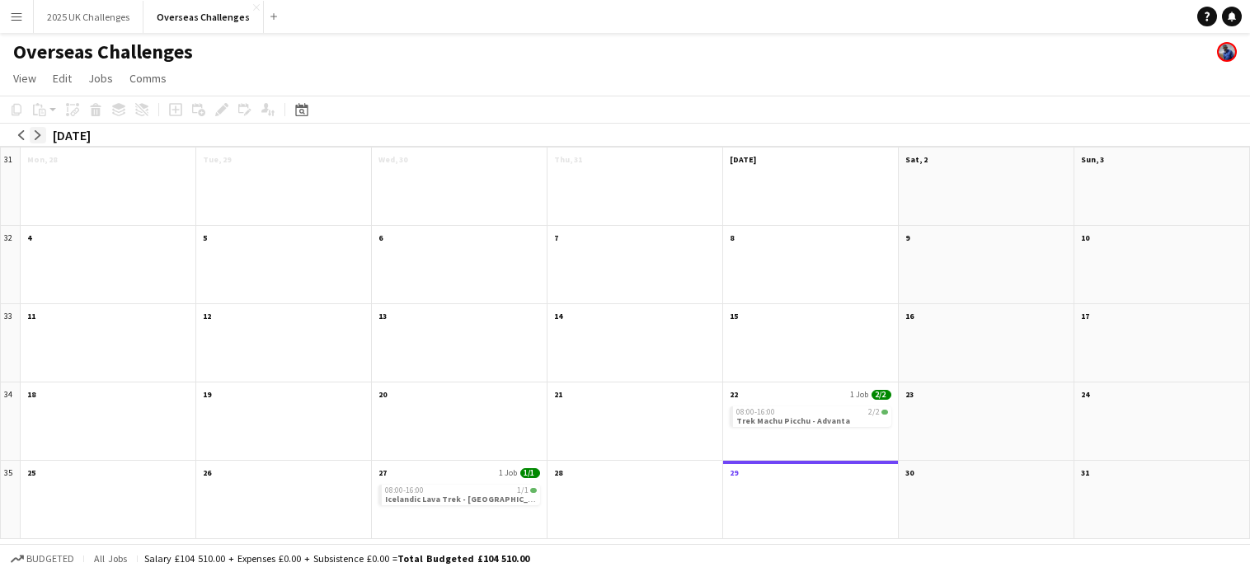 The image size is (1250, 572). I want to click on span: Jobs, so click(101, 78).